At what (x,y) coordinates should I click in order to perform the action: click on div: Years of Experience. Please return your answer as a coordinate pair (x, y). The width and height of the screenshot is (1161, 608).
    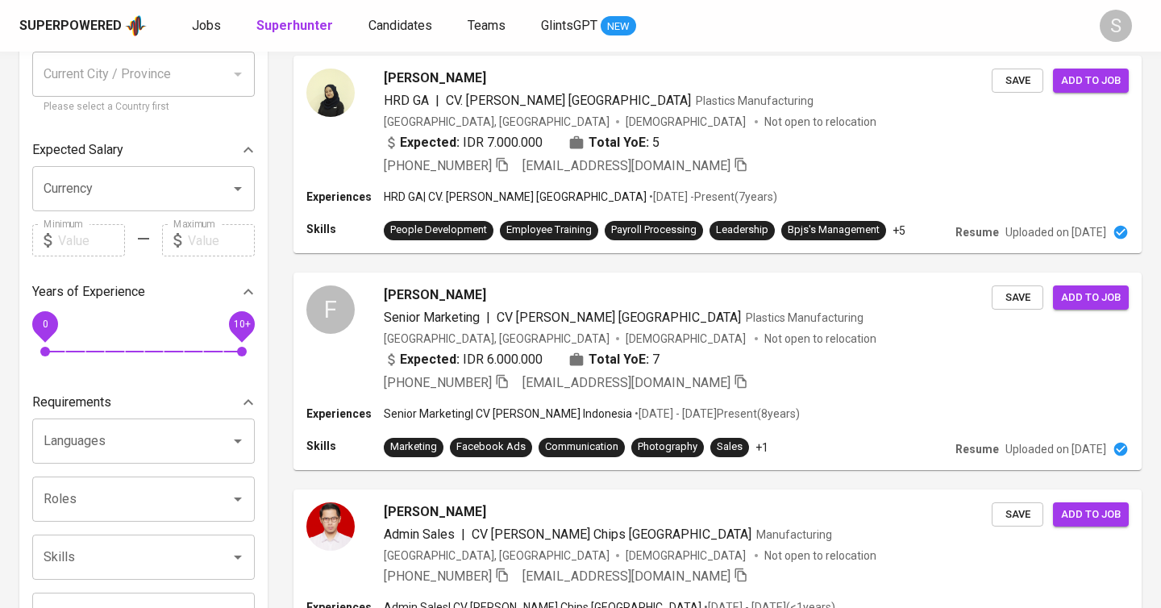
    Looking at the image, I should click on (144, 292).